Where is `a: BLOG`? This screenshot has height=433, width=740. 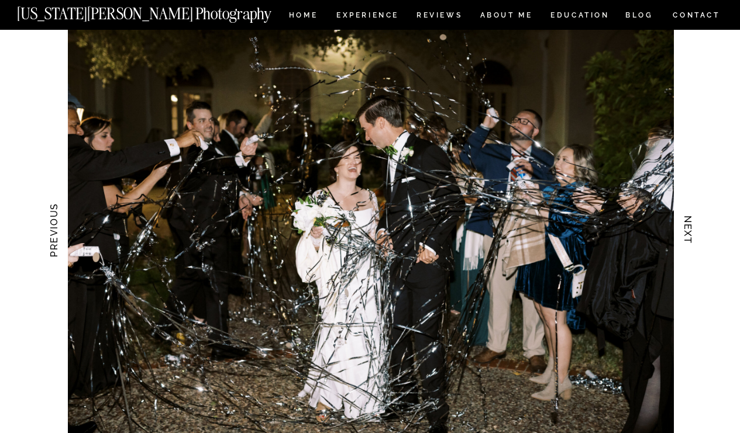 a: BLOG is located at coordinates (639, 16).